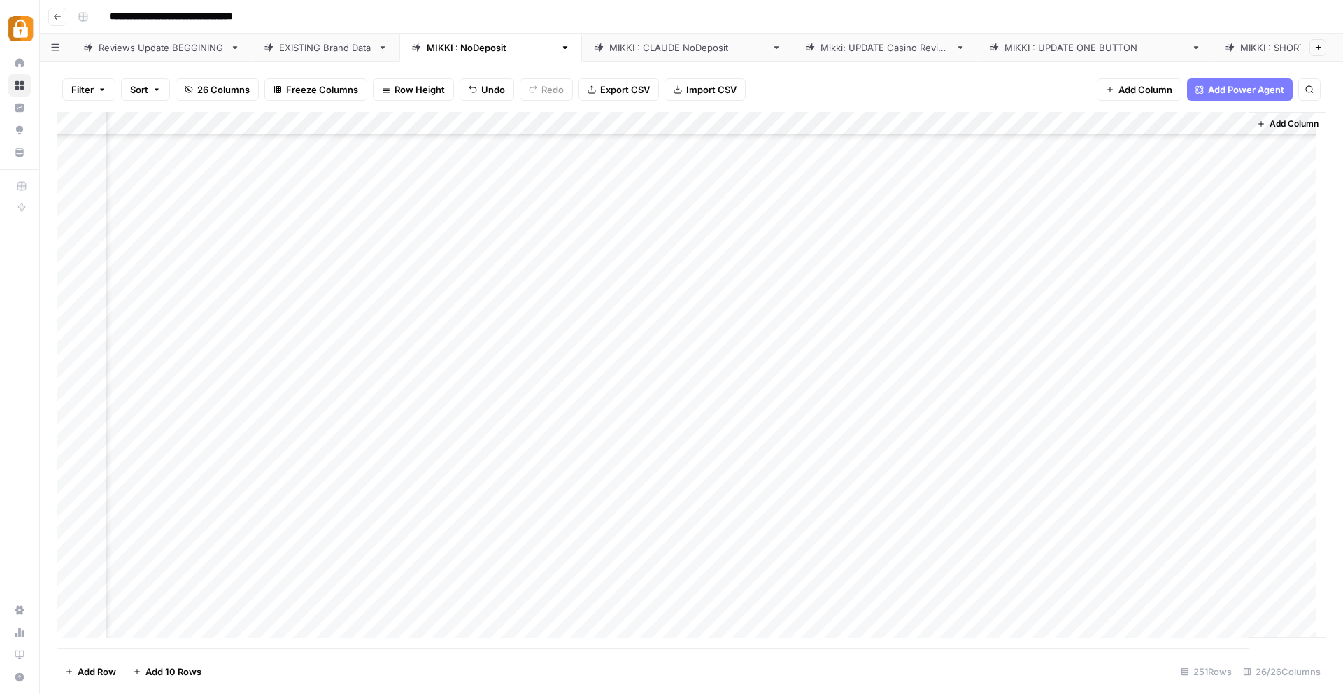 The height and width of the screenshot is (694, 1343). What do you see at coordinates (20, 85) in the screenshot?
I see `a: Browse` at bounding box center [20, 85].